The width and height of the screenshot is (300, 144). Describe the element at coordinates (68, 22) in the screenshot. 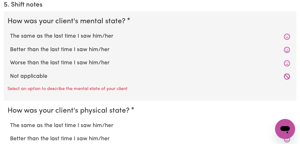

I see `legend: How was your client's mental state?` at that location.